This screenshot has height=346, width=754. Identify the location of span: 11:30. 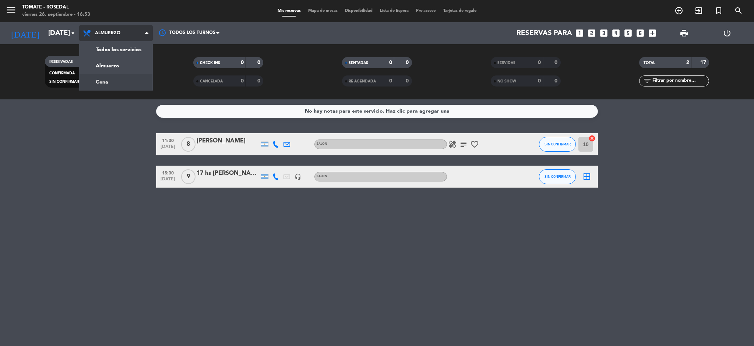
(168, 140).